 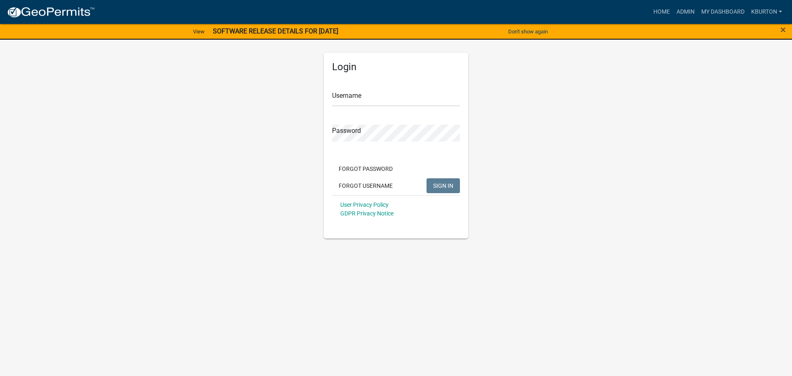 I want to click on button: Close, so click(x=783, y=30).